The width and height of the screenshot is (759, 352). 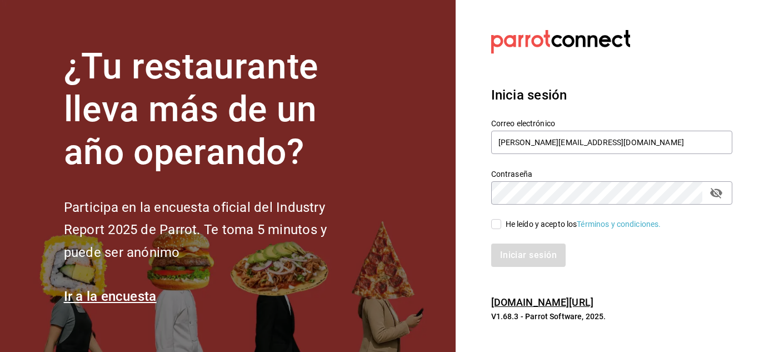 I want to click on input: Ingresa tu correo electrónico, so click(x=611, y=142).